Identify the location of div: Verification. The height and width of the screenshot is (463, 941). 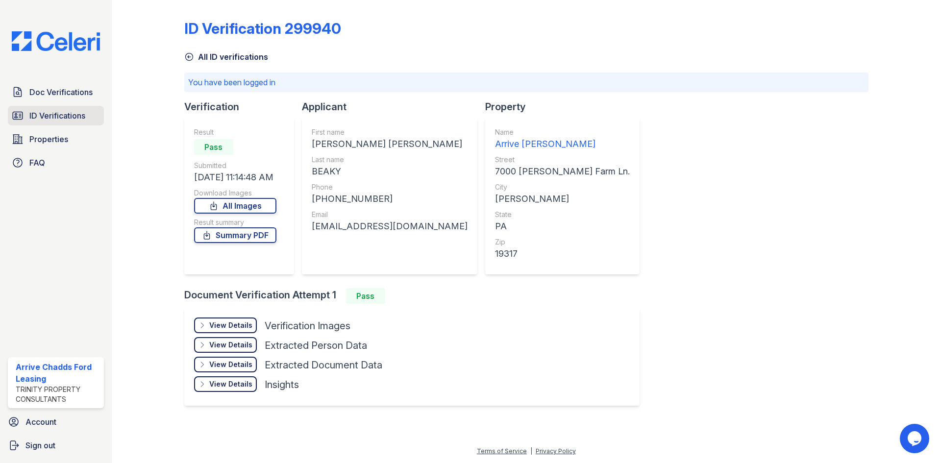
(243, 107).